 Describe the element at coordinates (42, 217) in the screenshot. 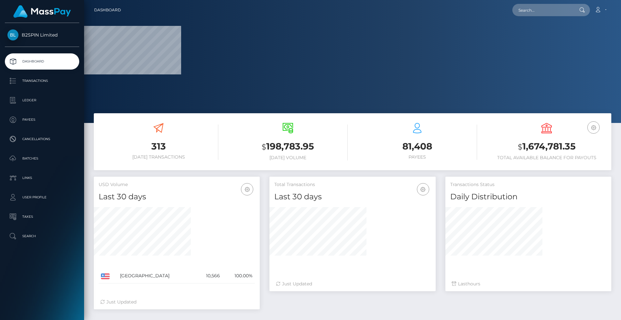

I see `a: Taxes` at that location.